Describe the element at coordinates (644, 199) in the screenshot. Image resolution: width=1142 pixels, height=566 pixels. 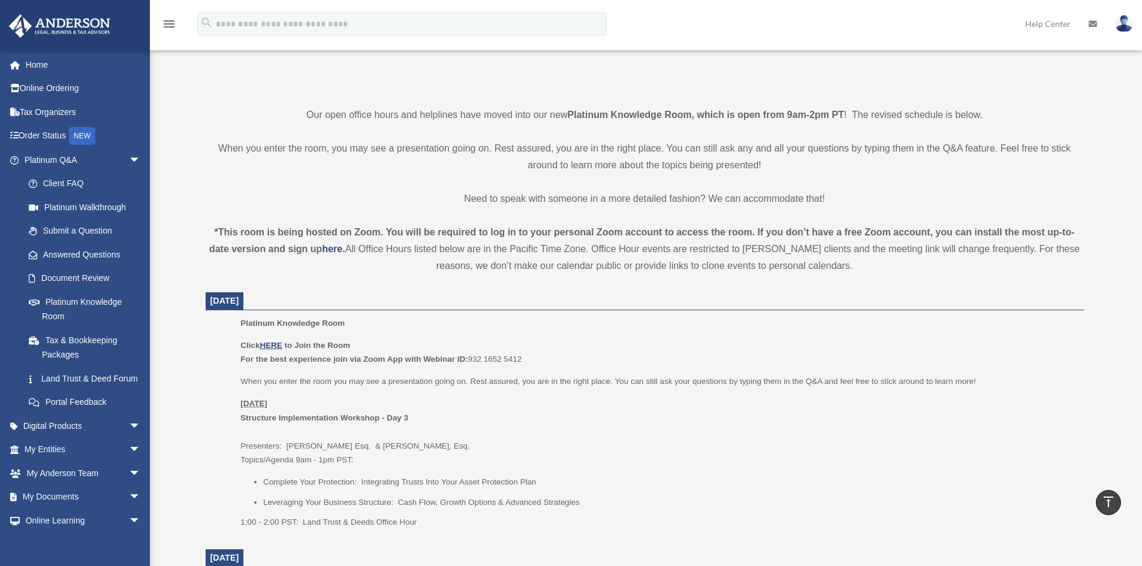
I see `p: Need to speak with someone in a more detailed fashion? We can accommodate that!` at that location.